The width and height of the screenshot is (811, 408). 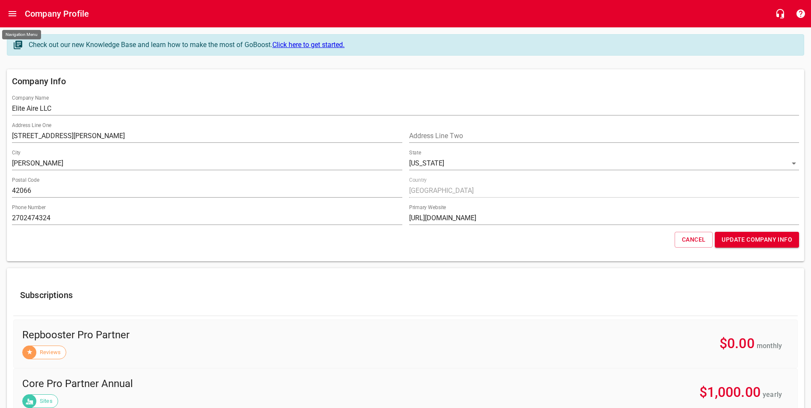 I want to click on label: Company Name, so click(x=30, y=98).